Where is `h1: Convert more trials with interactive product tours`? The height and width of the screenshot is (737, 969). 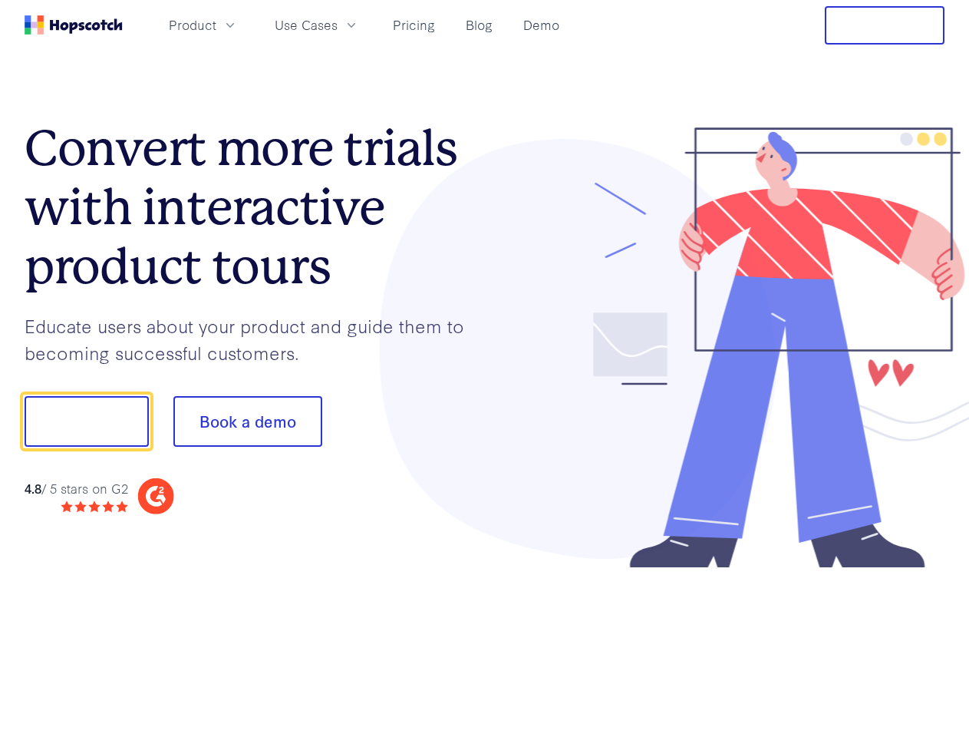
h1: Convert more trials with interactive product tours is located at coordinates (255, 207).